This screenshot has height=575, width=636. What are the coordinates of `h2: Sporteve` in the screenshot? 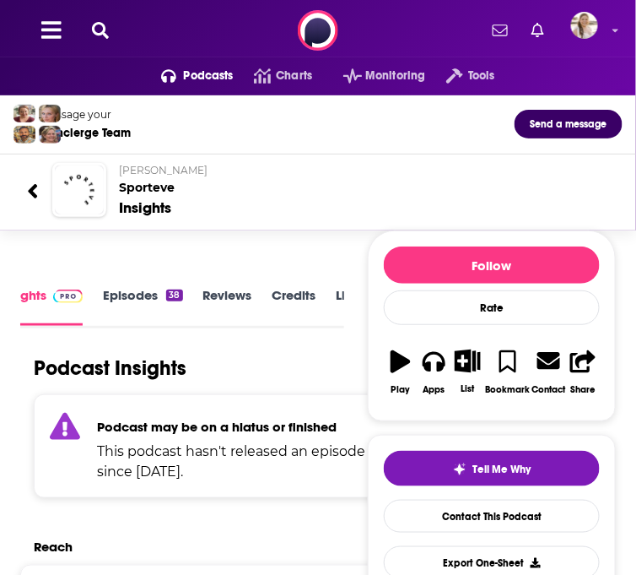 It's located at (364, 179).